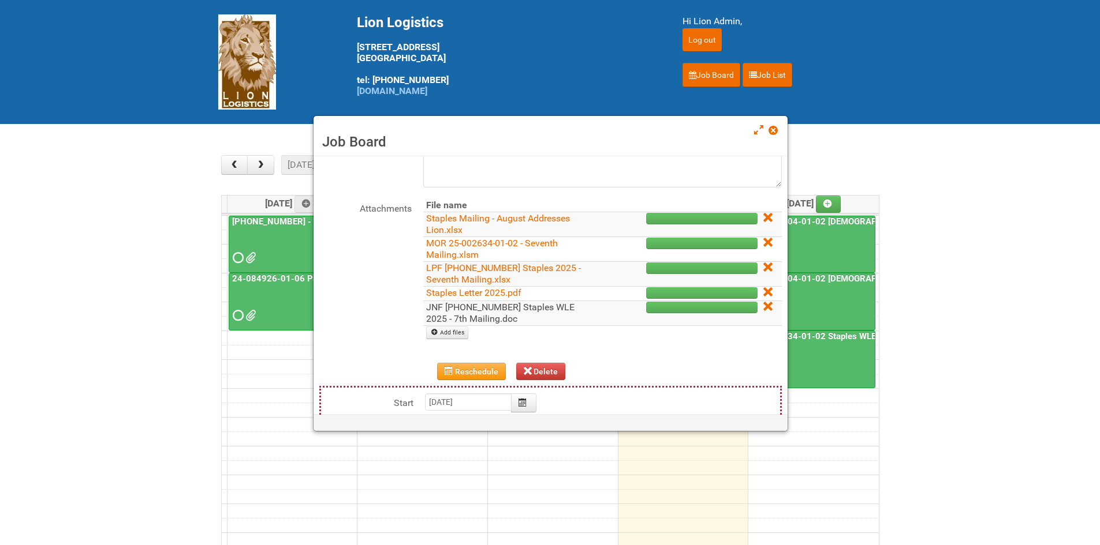 Image resolution: width=1100 pixels, height=545 pixels. Describe the element at coordinates (550, 142) in the screenshot. I see `h3: Job Board` at that location.